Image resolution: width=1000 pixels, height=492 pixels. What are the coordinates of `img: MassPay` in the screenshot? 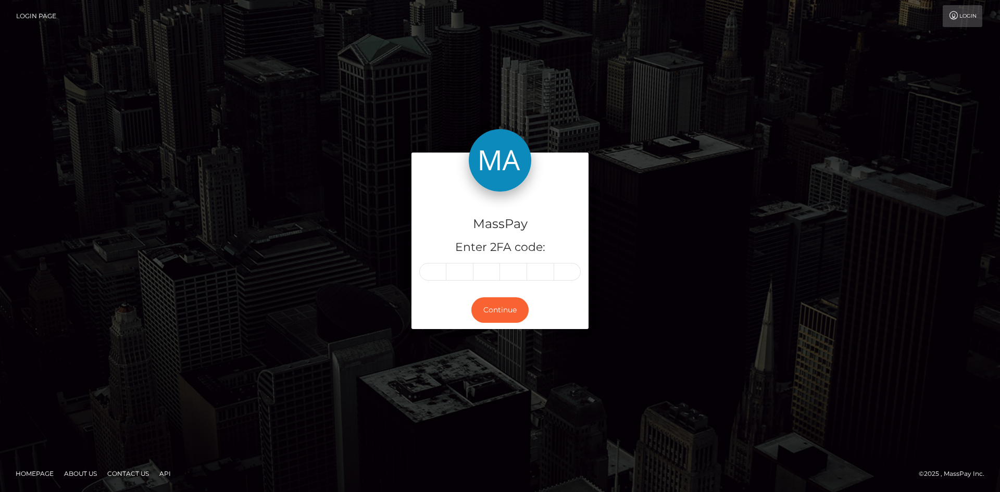 It's located at (500, 160).